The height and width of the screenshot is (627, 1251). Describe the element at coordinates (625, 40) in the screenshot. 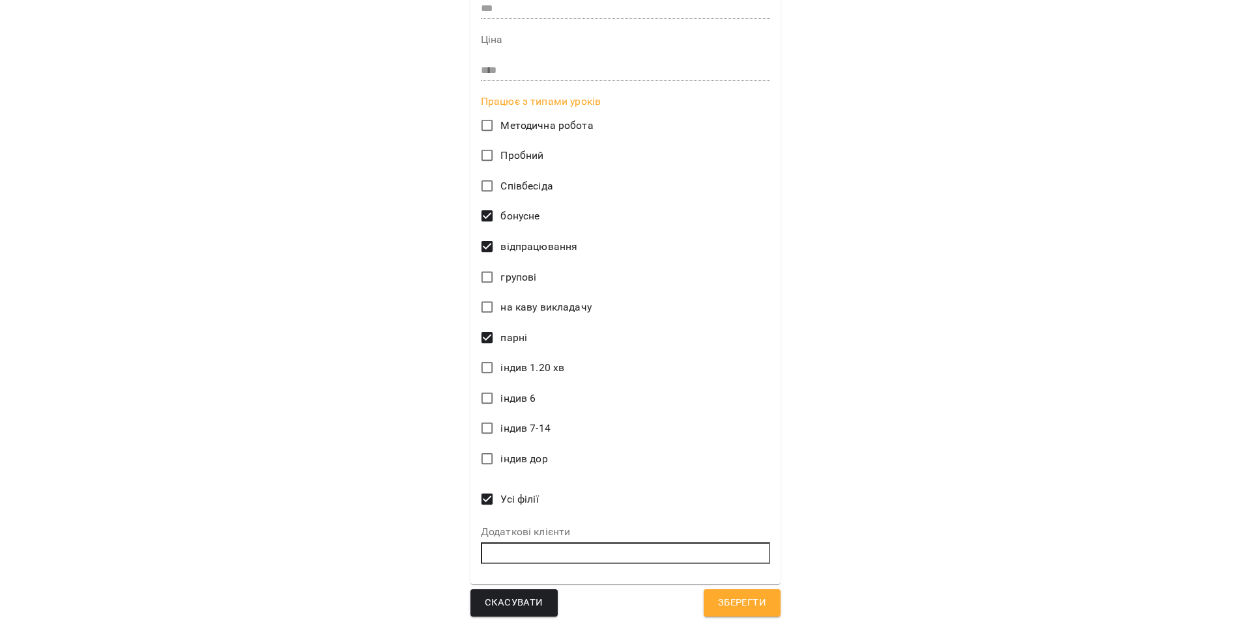

I see `label: Ціна` at that location.